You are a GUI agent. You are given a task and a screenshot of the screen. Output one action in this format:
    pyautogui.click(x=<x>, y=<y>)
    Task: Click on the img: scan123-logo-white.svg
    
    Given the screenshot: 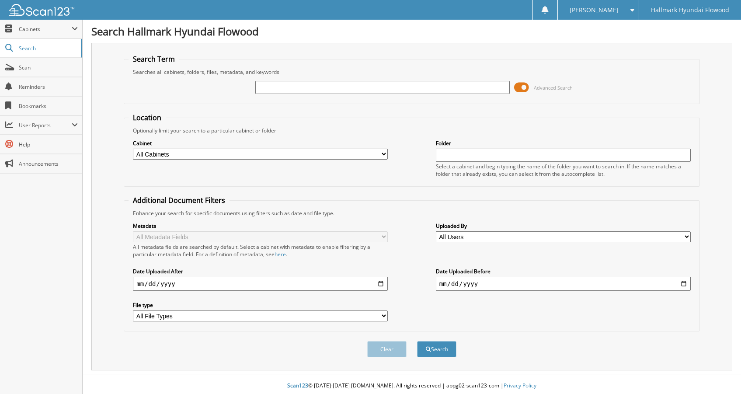 What is the action you would take?
    pyautogui.click(x=42, y=10)
    